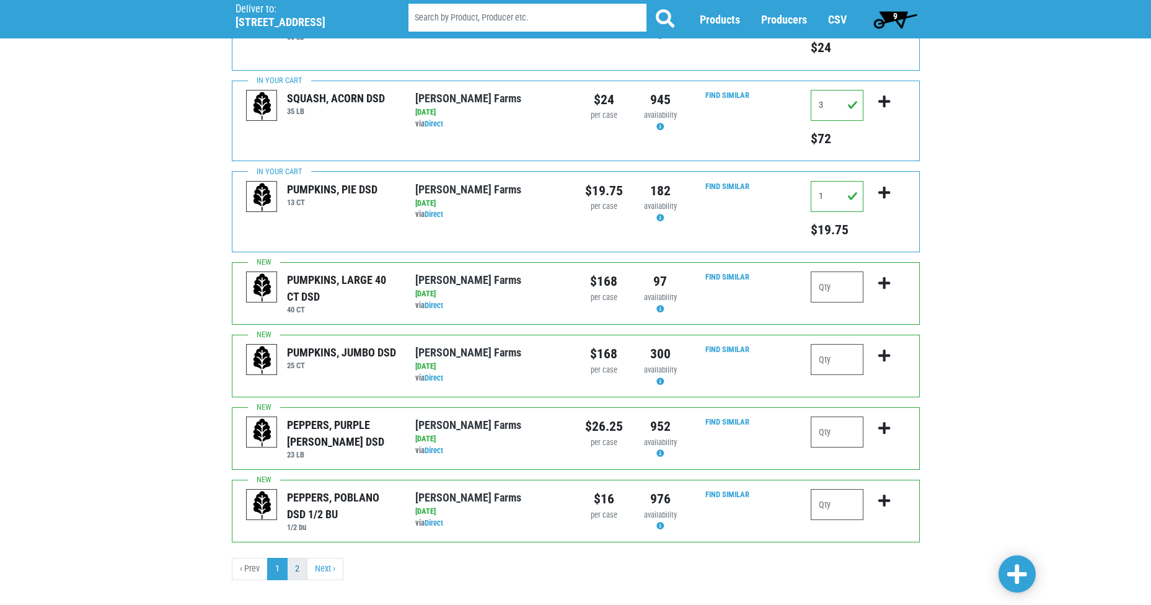  What do you see at coordinates (332, 202) in the screenshot?
I see `h6: 13 CT` at bounding box center [332, 202].